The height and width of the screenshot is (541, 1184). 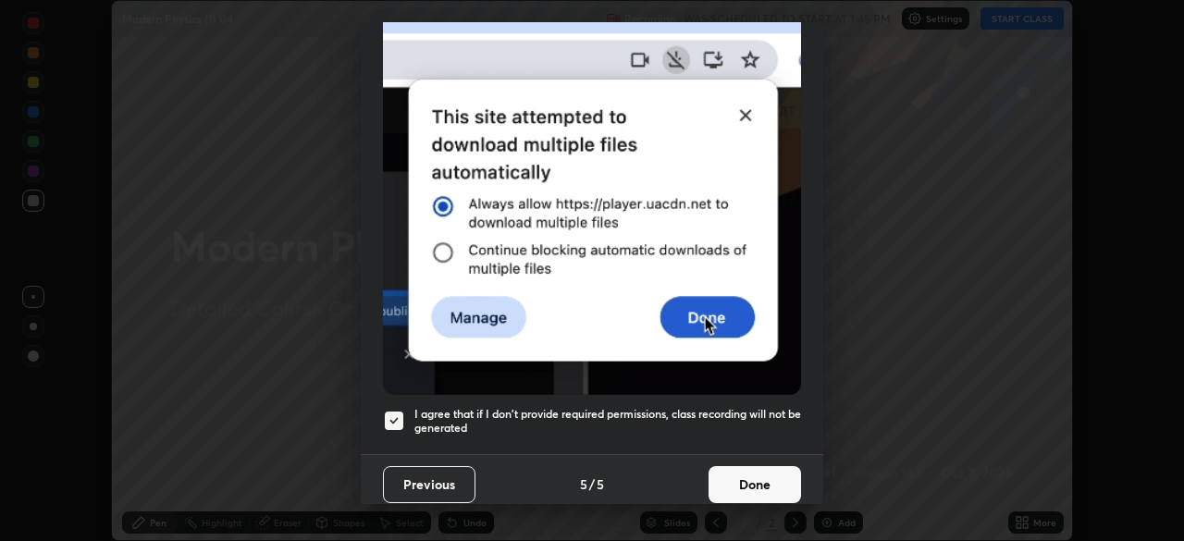 What do you see at coordinates (429, 484) in the screenshot?
I see `button: Previous` at bounding box center [429, 484].